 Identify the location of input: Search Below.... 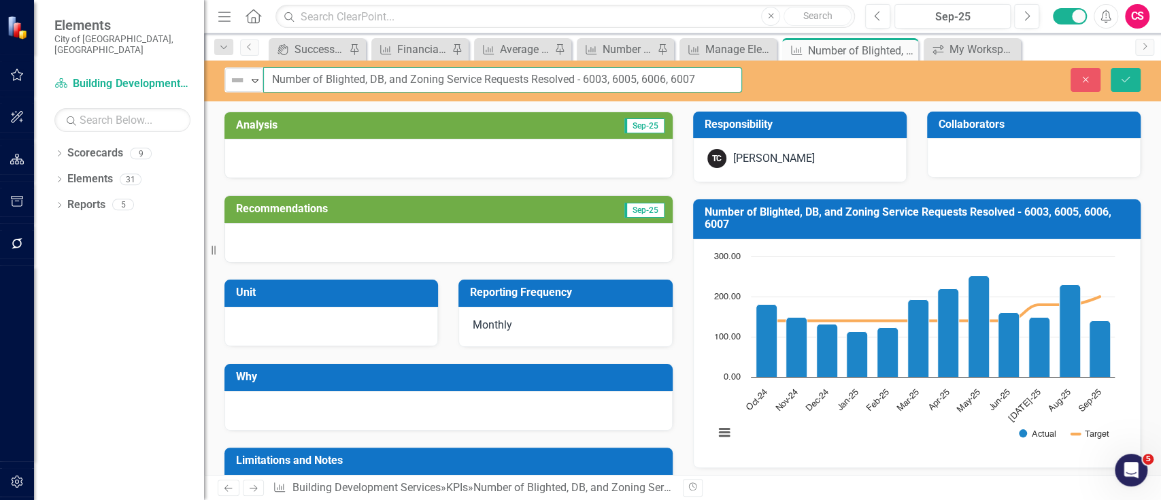
(122, 120).